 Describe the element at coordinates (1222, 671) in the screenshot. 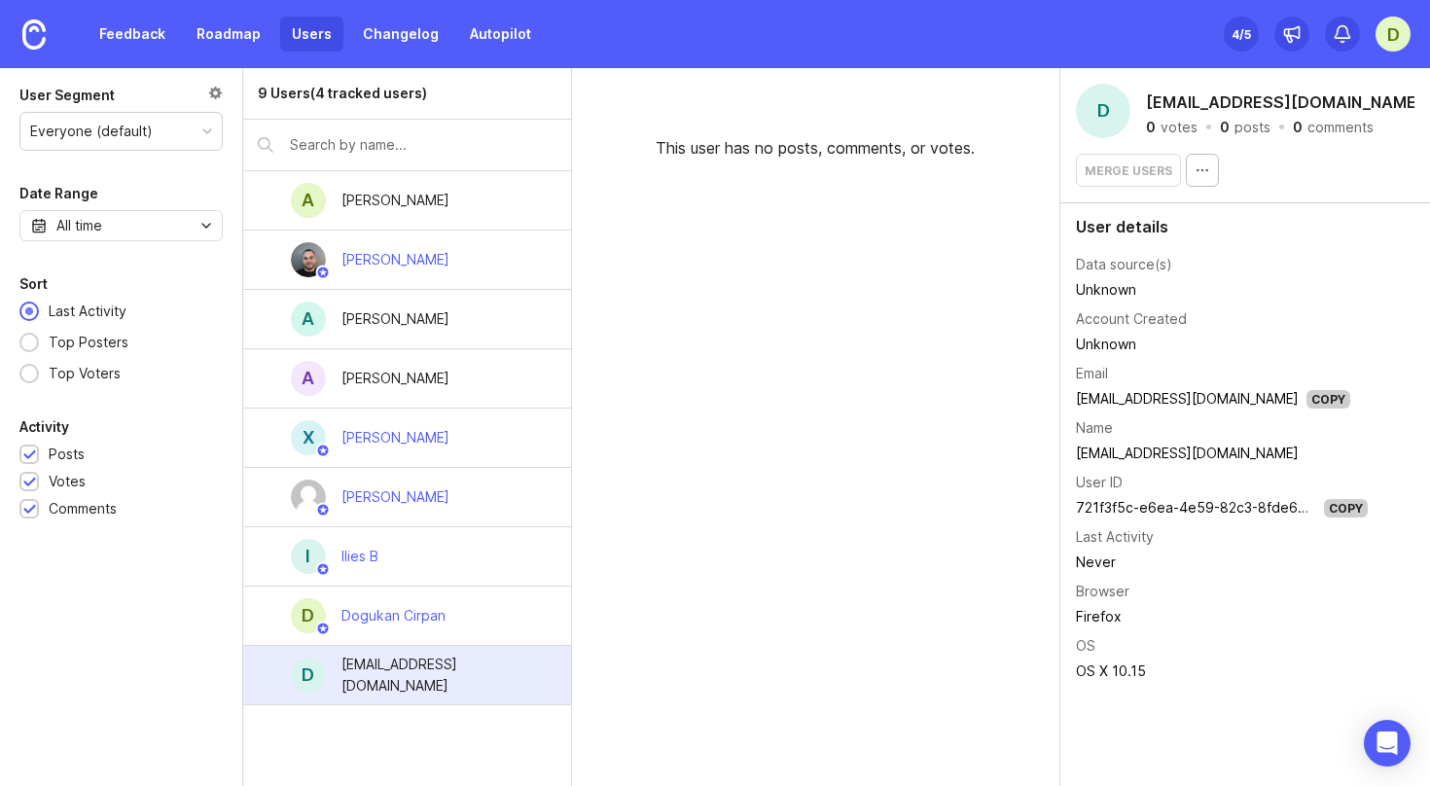

I see `td: OS X 10.15` at that location.